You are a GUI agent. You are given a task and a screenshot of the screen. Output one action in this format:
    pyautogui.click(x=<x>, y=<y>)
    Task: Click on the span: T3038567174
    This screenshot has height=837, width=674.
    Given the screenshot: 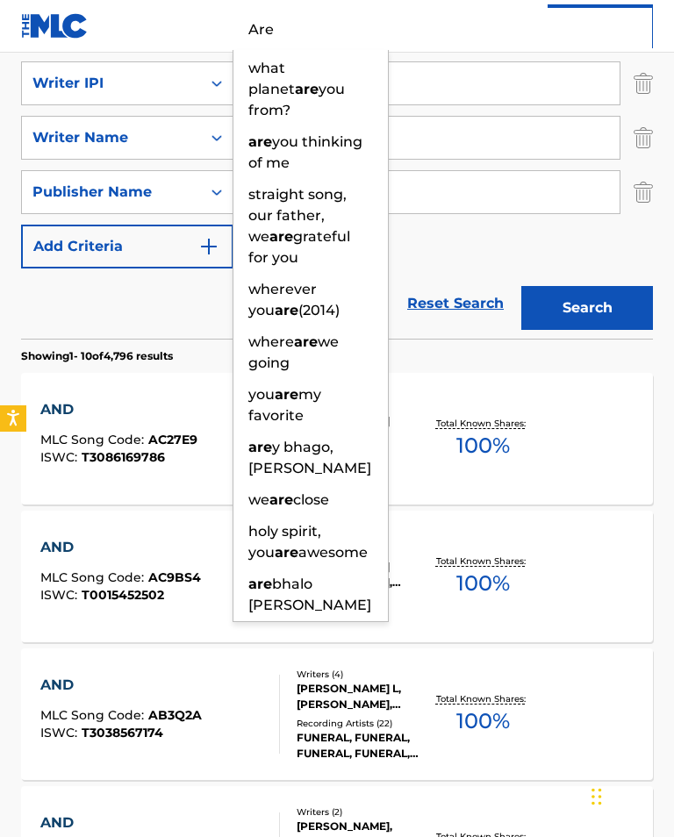 What is the action you would take?
    pyautogui.click(x=122, y=732)
    